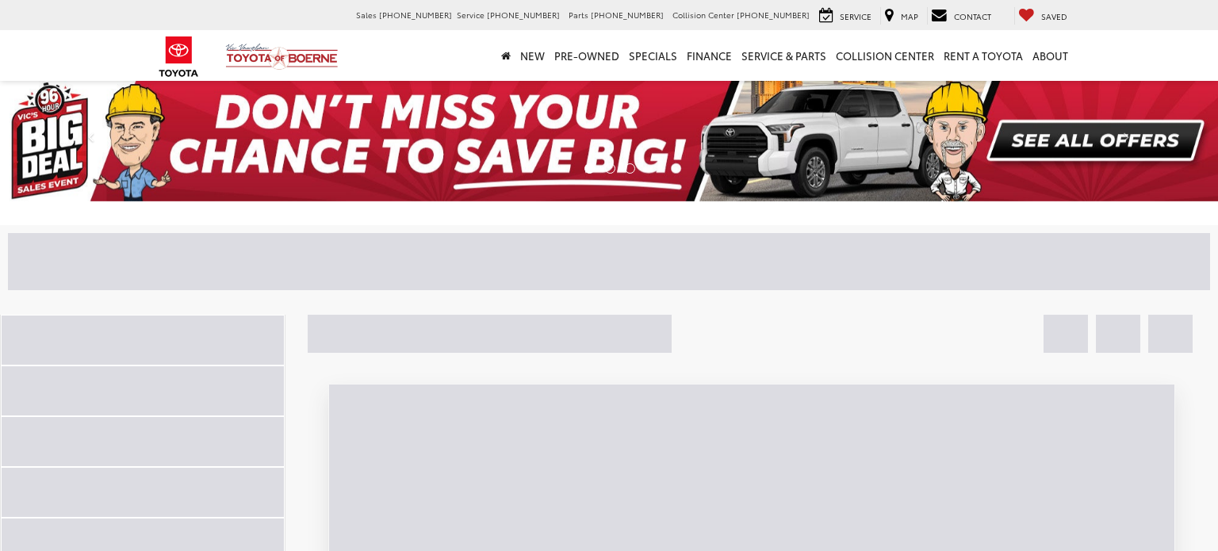 Image resolution: width=1218 pixels, height=551 pixels. What do you see at coordinates (703, 14) in the screenshot?
I see `span: Collision Center` at bounding box center [703, 14].